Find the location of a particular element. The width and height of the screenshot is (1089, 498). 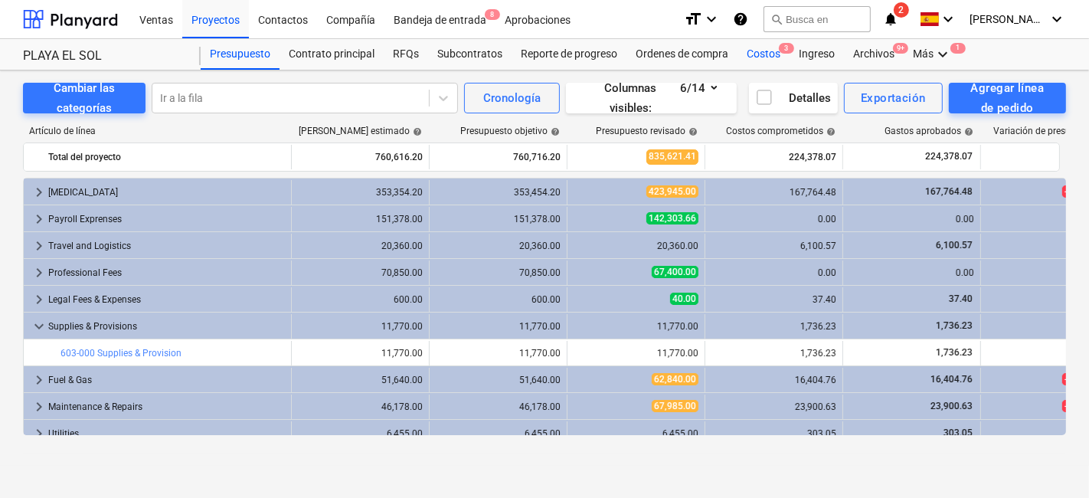

div: RFQs is located at coordinates (406, 54).